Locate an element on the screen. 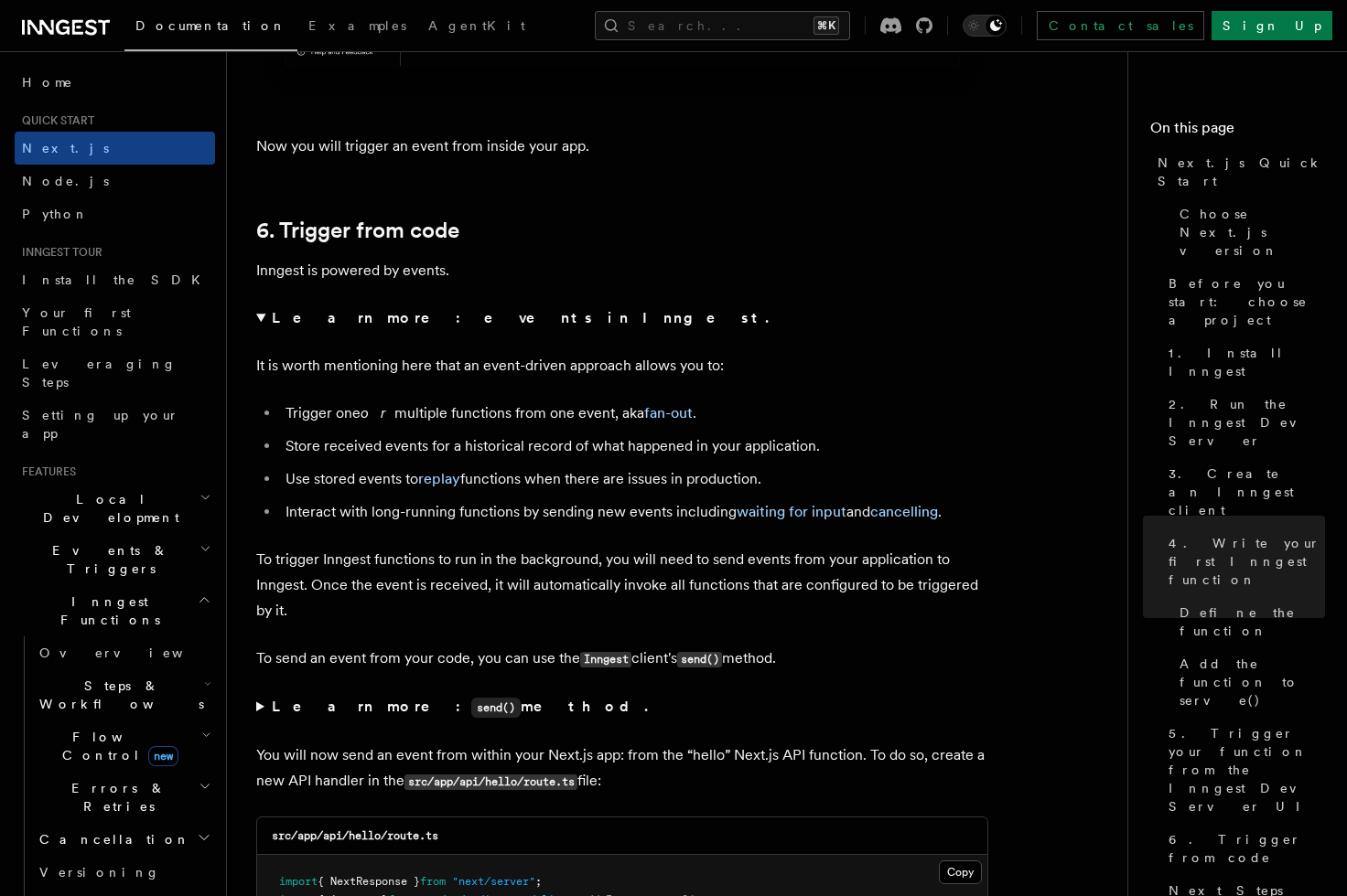 This screenshot has height=896, width=1347. span: Errors & Retries is located at coordinates (115, 798).